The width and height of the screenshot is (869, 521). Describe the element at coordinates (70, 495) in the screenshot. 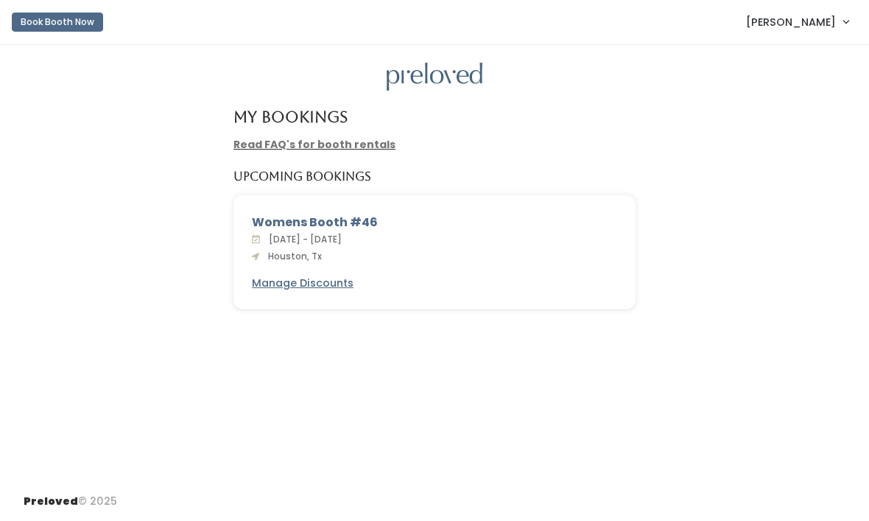

I see `div: © 2025` at that location.